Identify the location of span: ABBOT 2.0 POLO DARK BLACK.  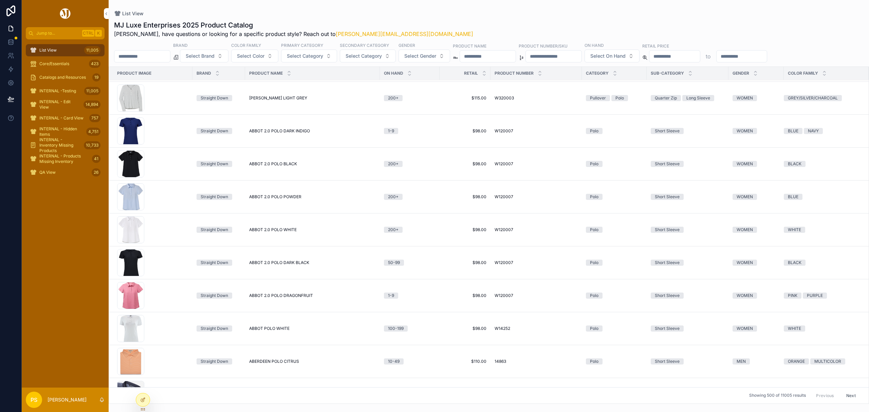
(279, 263).